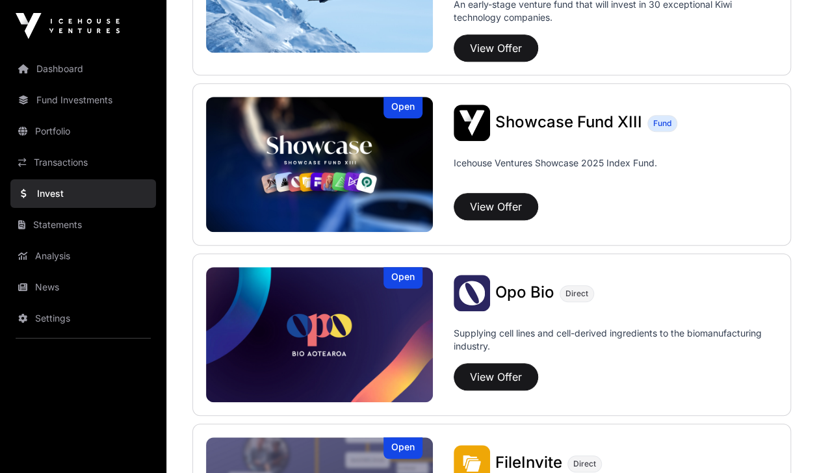 The width and height of the screenshot is (817, 473). I want to click on span: Showcase Fund XIII, so click(569, 122).